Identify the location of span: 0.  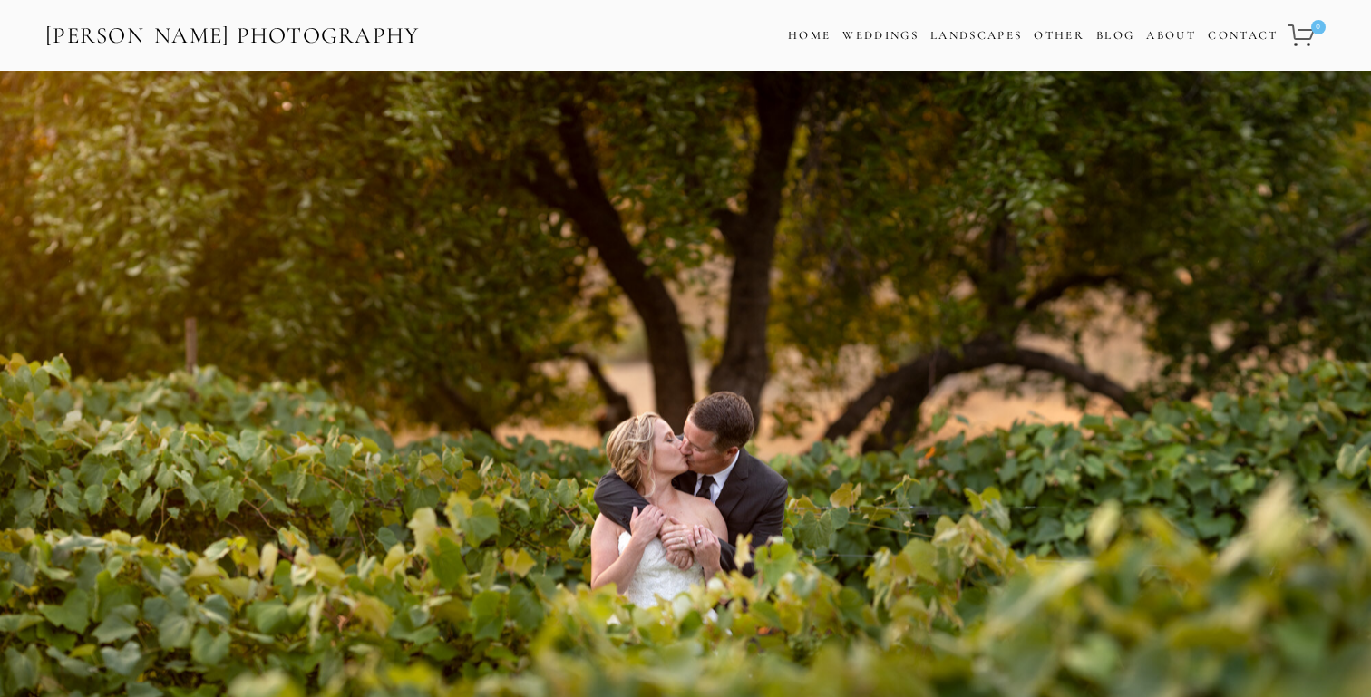
(1318, 27).